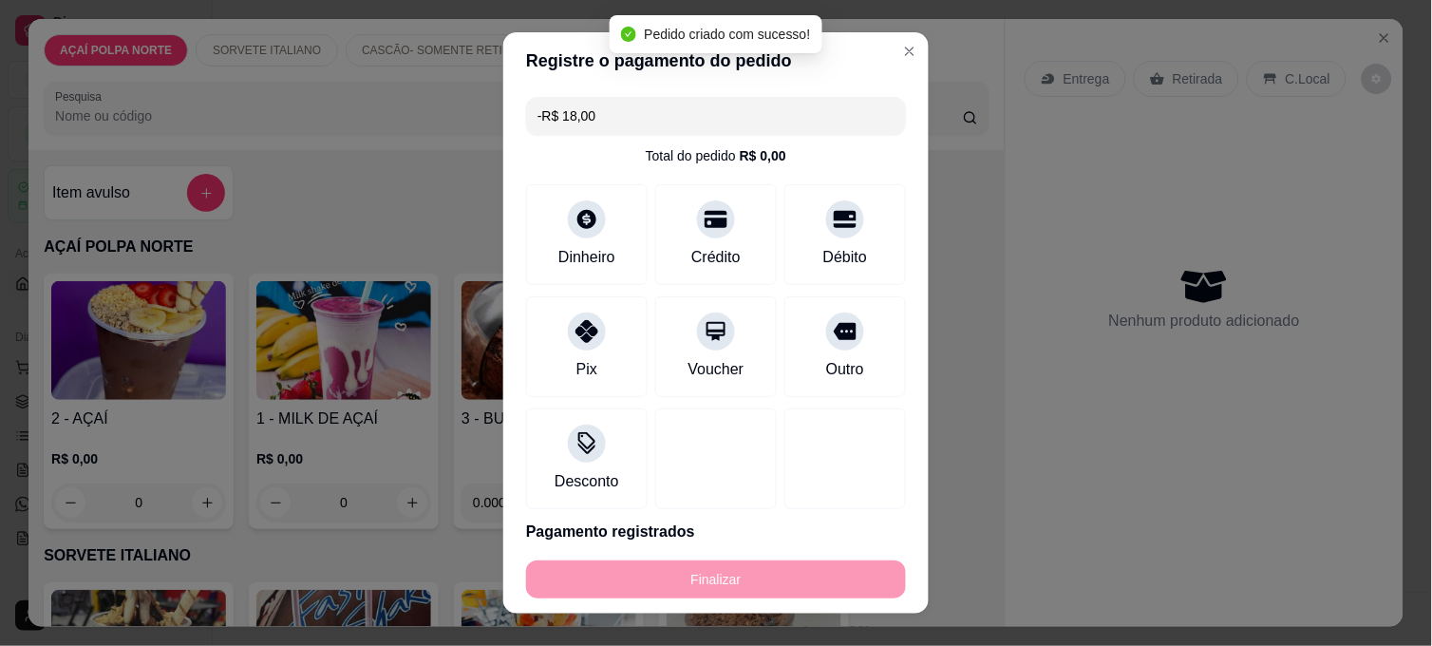 This screenshot has height=646, width=1432. What do you see at coordinates (587, 257) in the screenshot?
I see `div: Dinheiro` at bounding box center [587, 257].